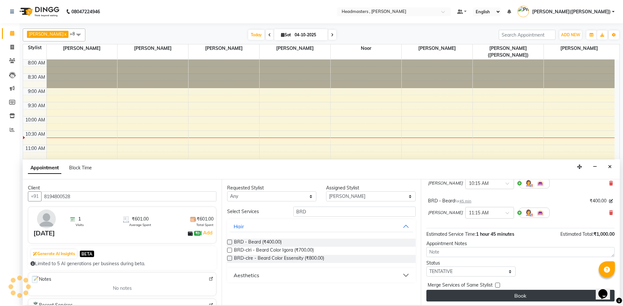 This screenshot has height=306, width=623. Describe the element at coordinates (309, 35) in the screenshot. I see `input: 2025-10-04` at that location.